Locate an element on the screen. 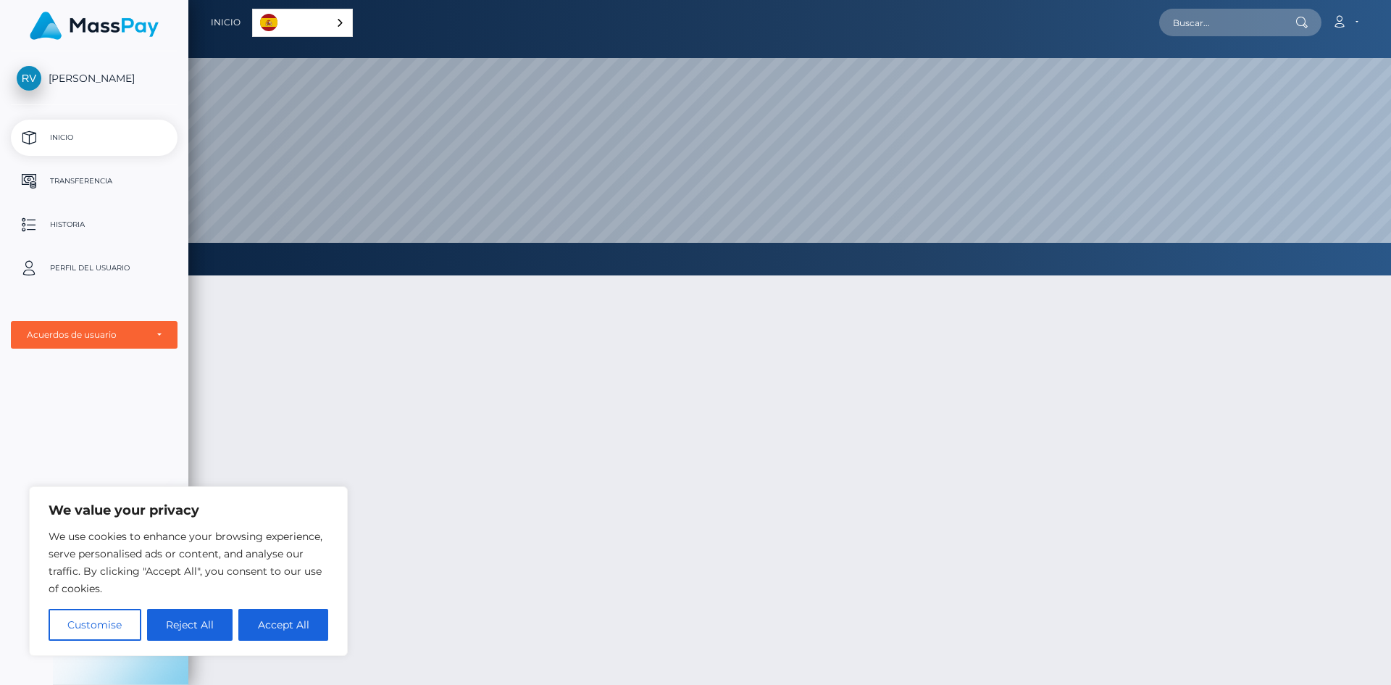 The width and height of the screenshot is (1391, 685). p: Historia is located at coordinates (94, 225).